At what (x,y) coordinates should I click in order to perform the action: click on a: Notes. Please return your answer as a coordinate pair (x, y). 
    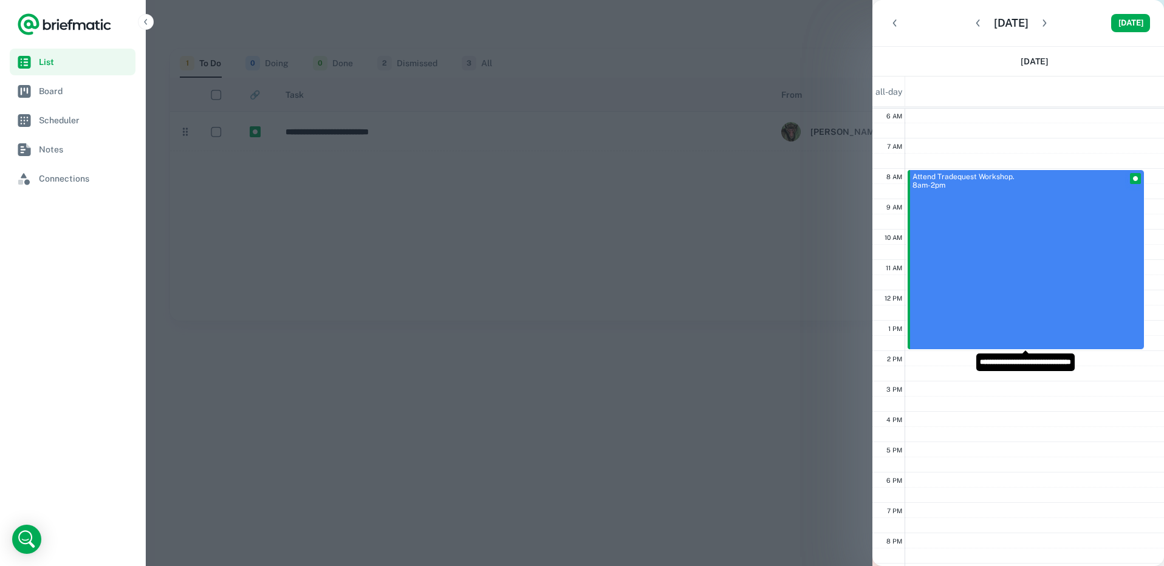
    Looking at the image, I should click on (72, 149).